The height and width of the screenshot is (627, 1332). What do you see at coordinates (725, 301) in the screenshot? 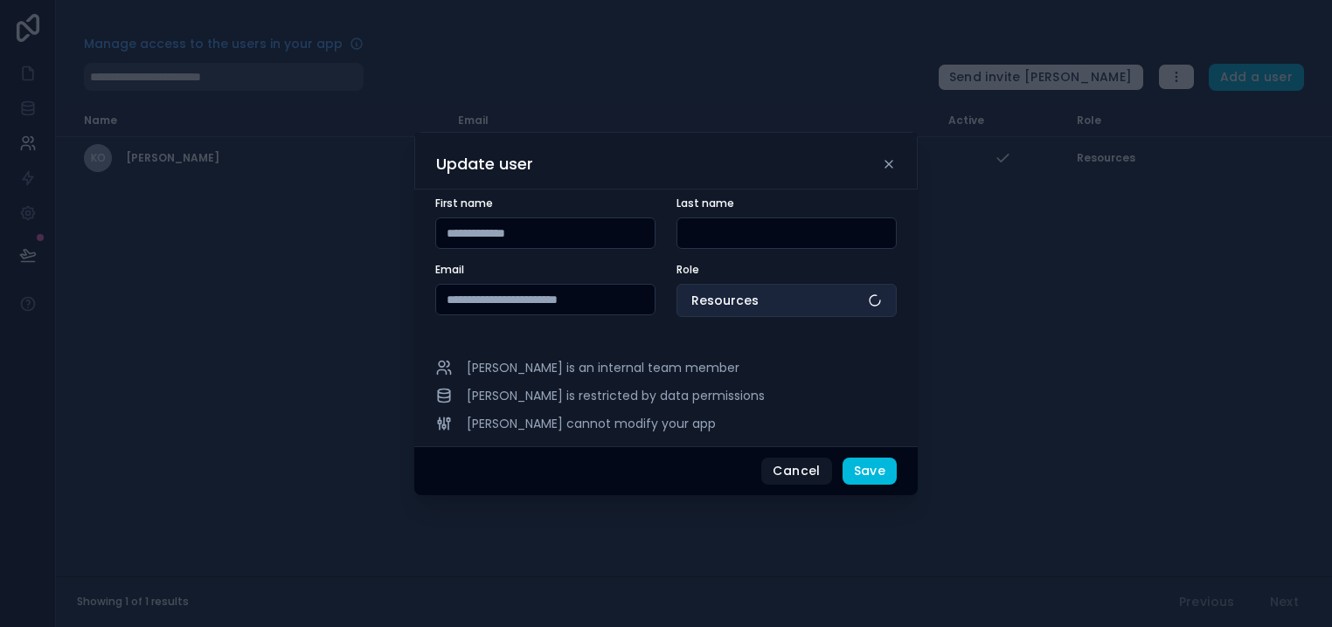
I see `span: Resources` at bounding box center [725, 301].